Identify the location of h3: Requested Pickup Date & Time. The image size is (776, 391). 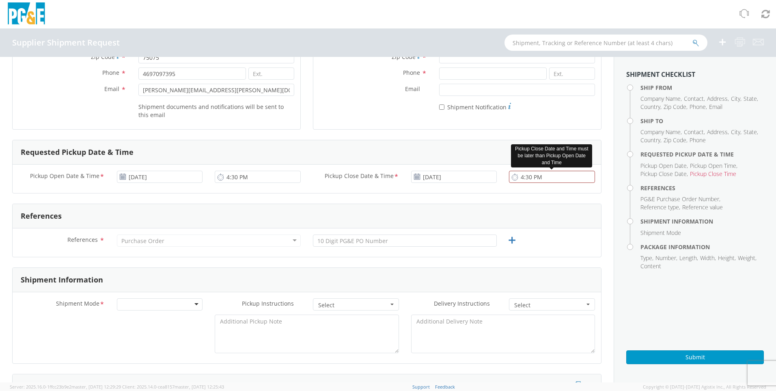
(77, 152).